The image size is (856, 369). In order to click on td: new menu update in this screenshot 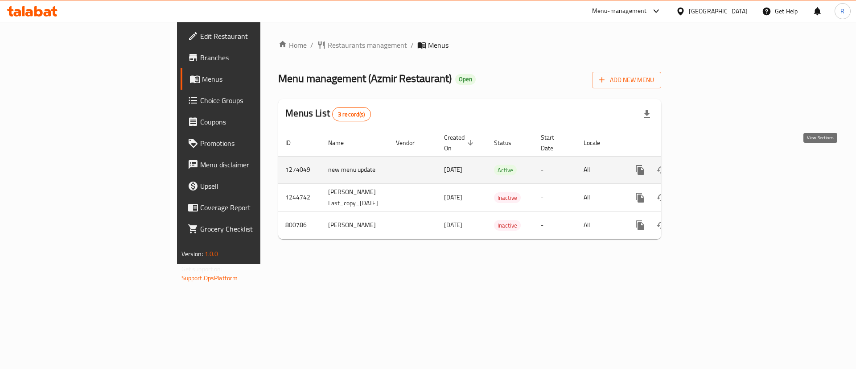, I will do `click(355, 169)`.